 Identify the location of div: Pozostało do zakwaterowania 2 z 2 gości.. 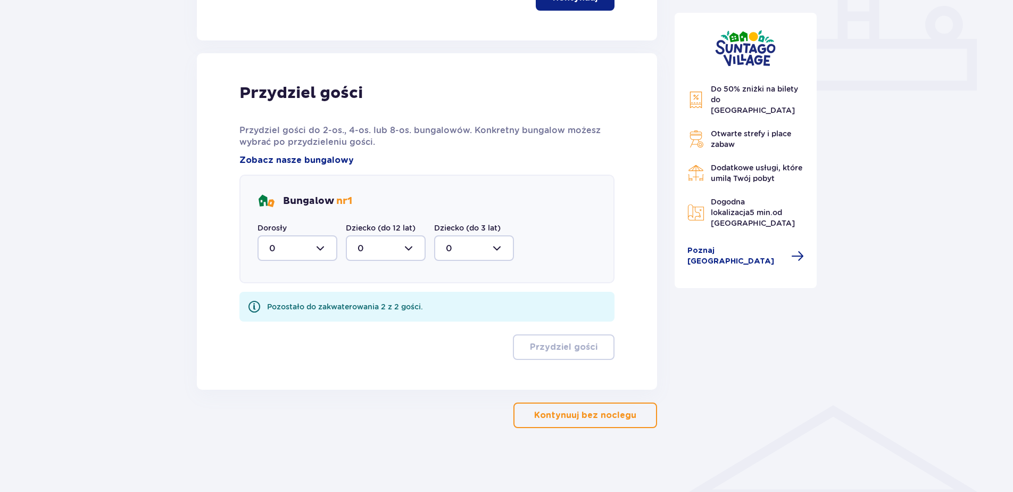
(345, 306).